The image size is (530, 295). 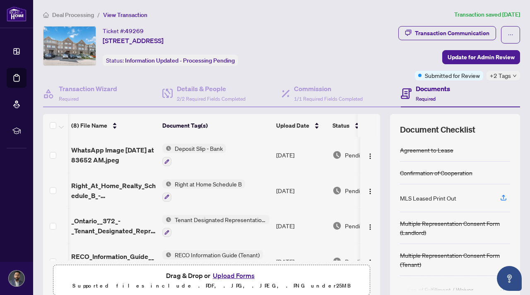 I want to click on span: View Transaction, so click(x=125, y=15).